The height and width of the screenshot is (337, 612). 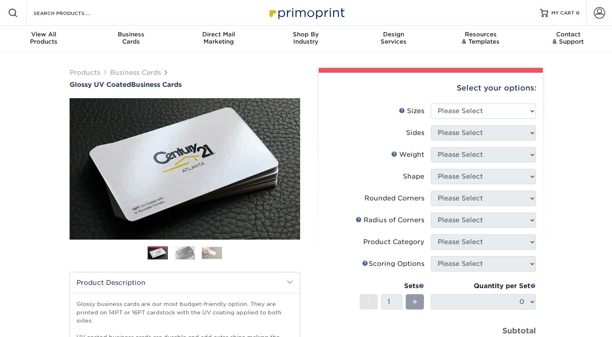 What do you see at coordinates (306, 38) in the screenshot?
I see `div: Industry` at bounding box center [306, 38].